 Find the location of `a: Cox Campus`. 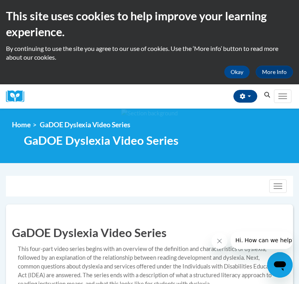

a: Cox Campus is located at coordinates (18, 96).